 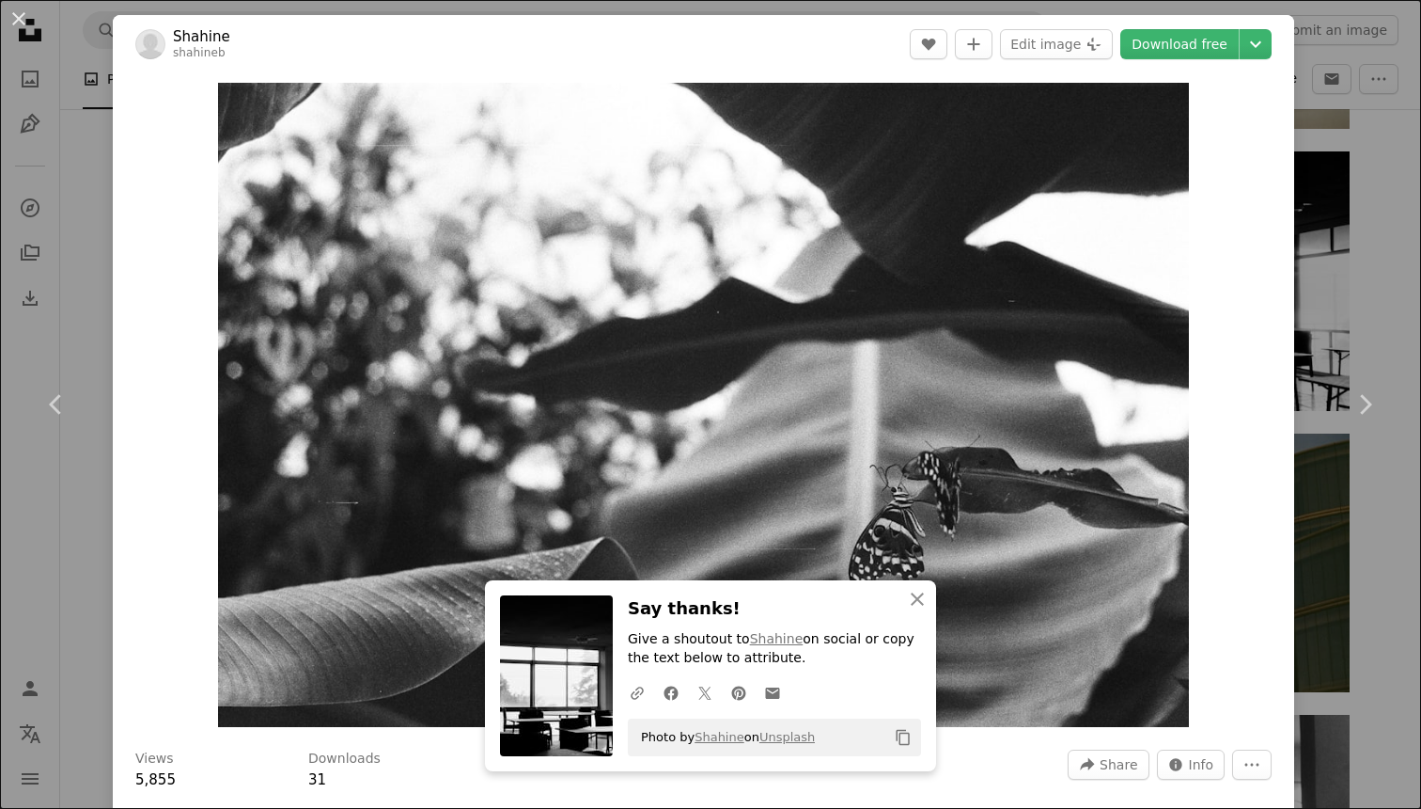 I want to click on button: Share this image, so click(x=1108, y=764).